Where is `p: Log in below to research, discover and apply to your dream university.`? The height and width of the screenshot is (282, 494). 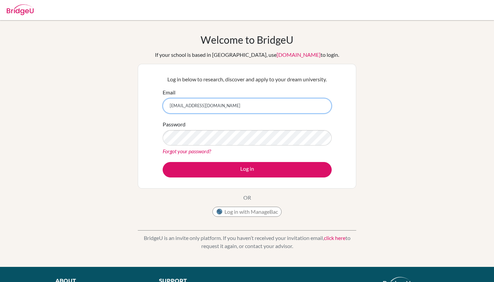 p: Log in below to research, discover and apply to your dream university. is located at coordinates (247, 79).